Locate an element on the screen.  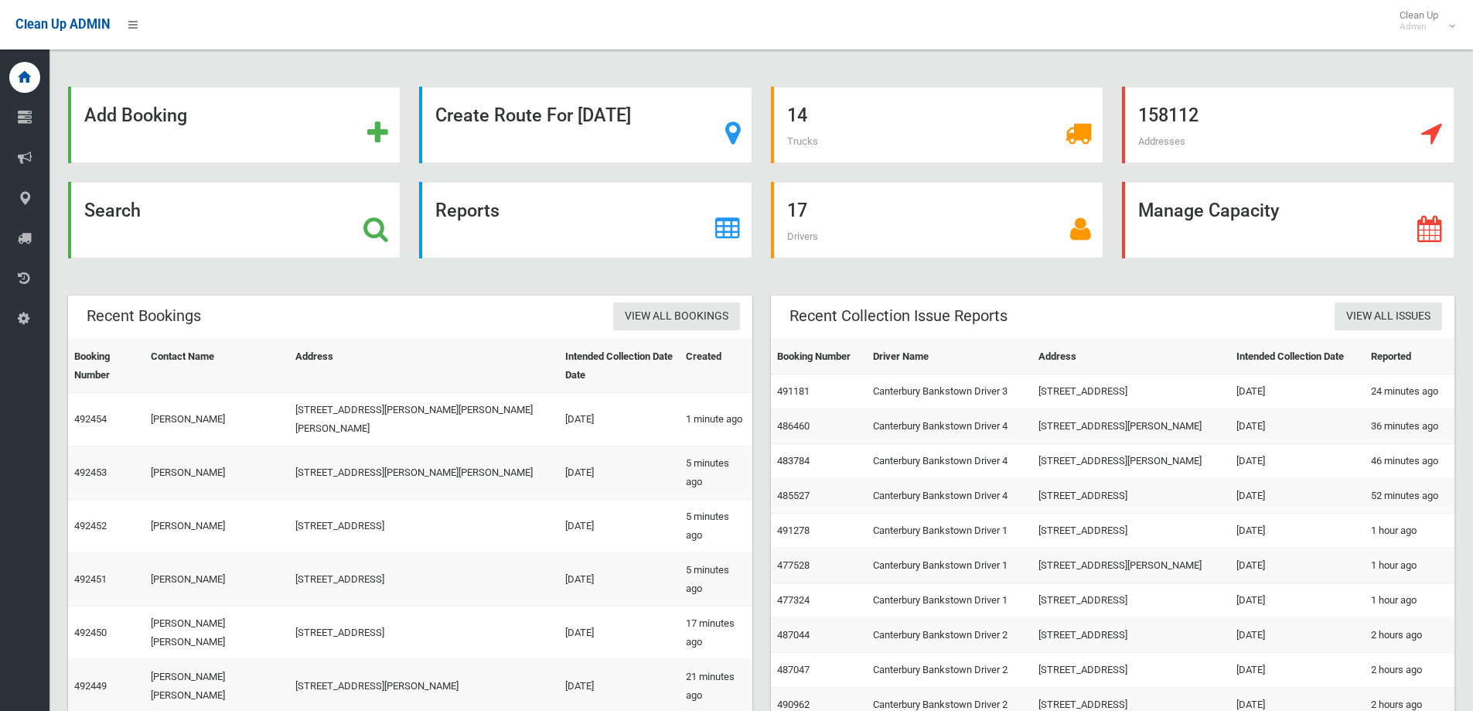
strong: 14 is located at coordinates (797, 115).